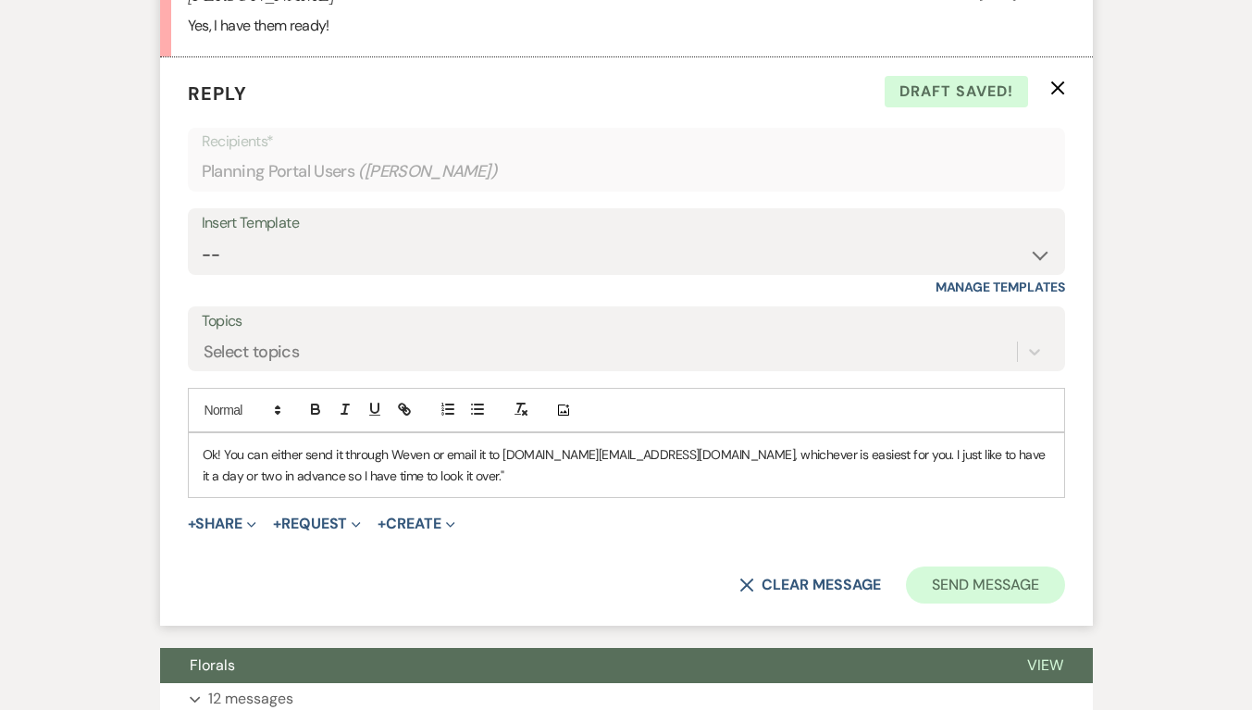 The height and width of the screenshot is (710, 1252). I want to click on p: Yes, I have them ready!, so click(627, 26).